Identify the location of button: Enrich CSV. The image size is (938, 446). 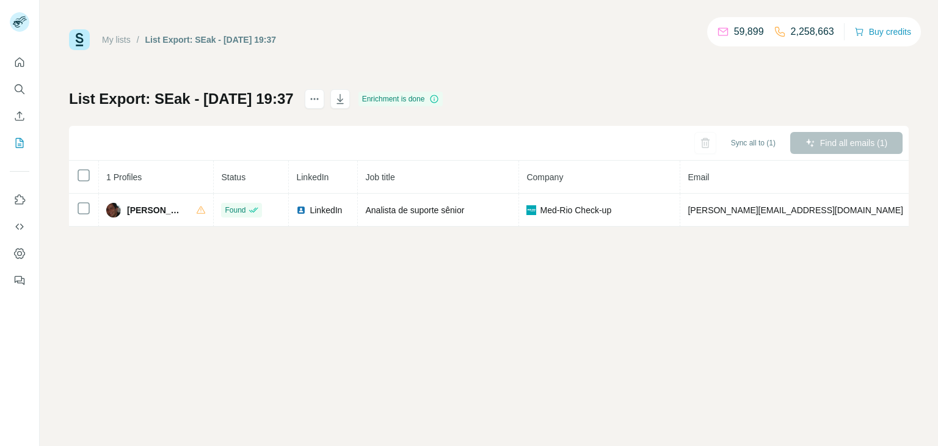
(20, 116).